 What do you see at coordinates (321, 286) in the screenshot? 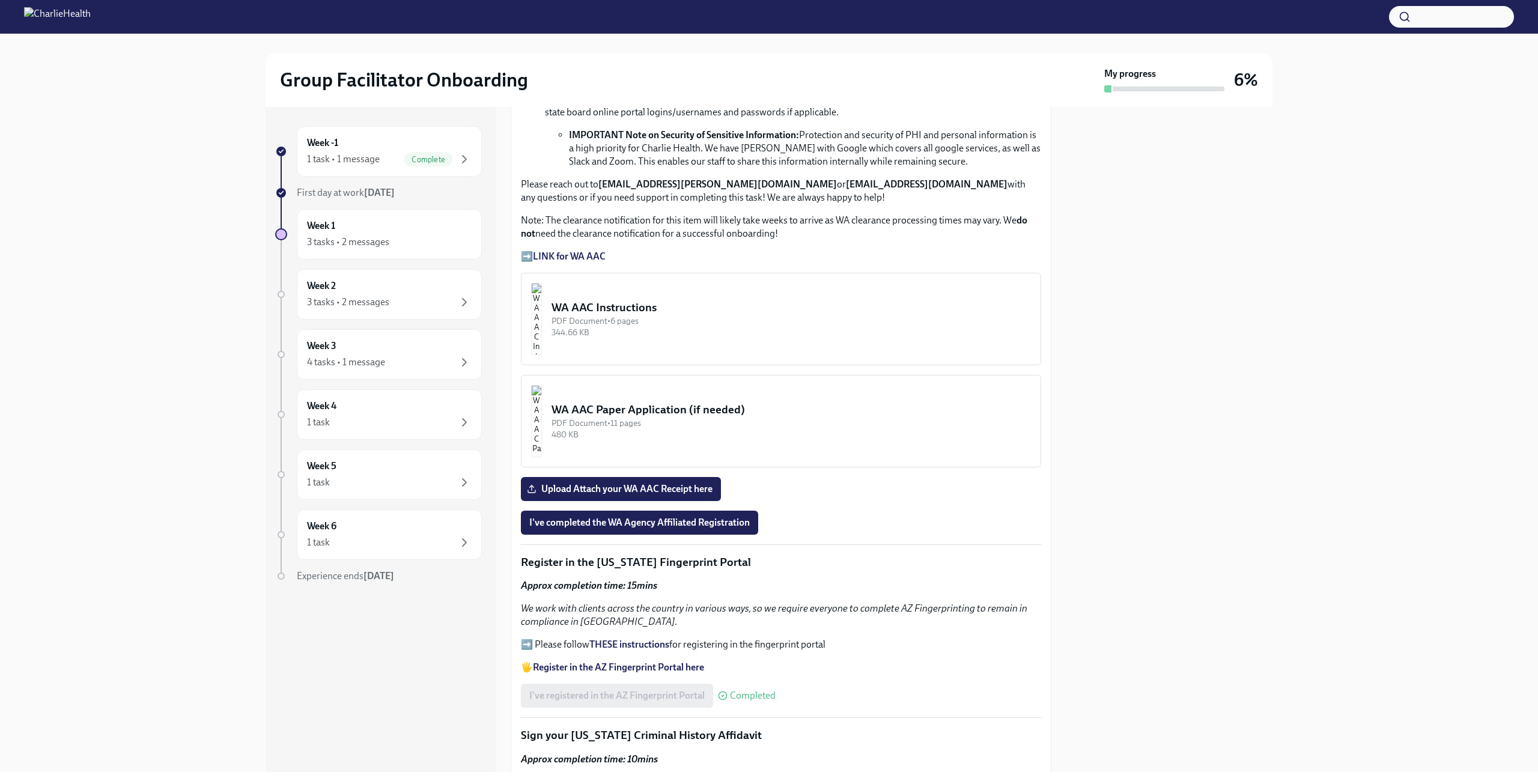
I see `h6: Week 2` at bounding box center [321, 286].